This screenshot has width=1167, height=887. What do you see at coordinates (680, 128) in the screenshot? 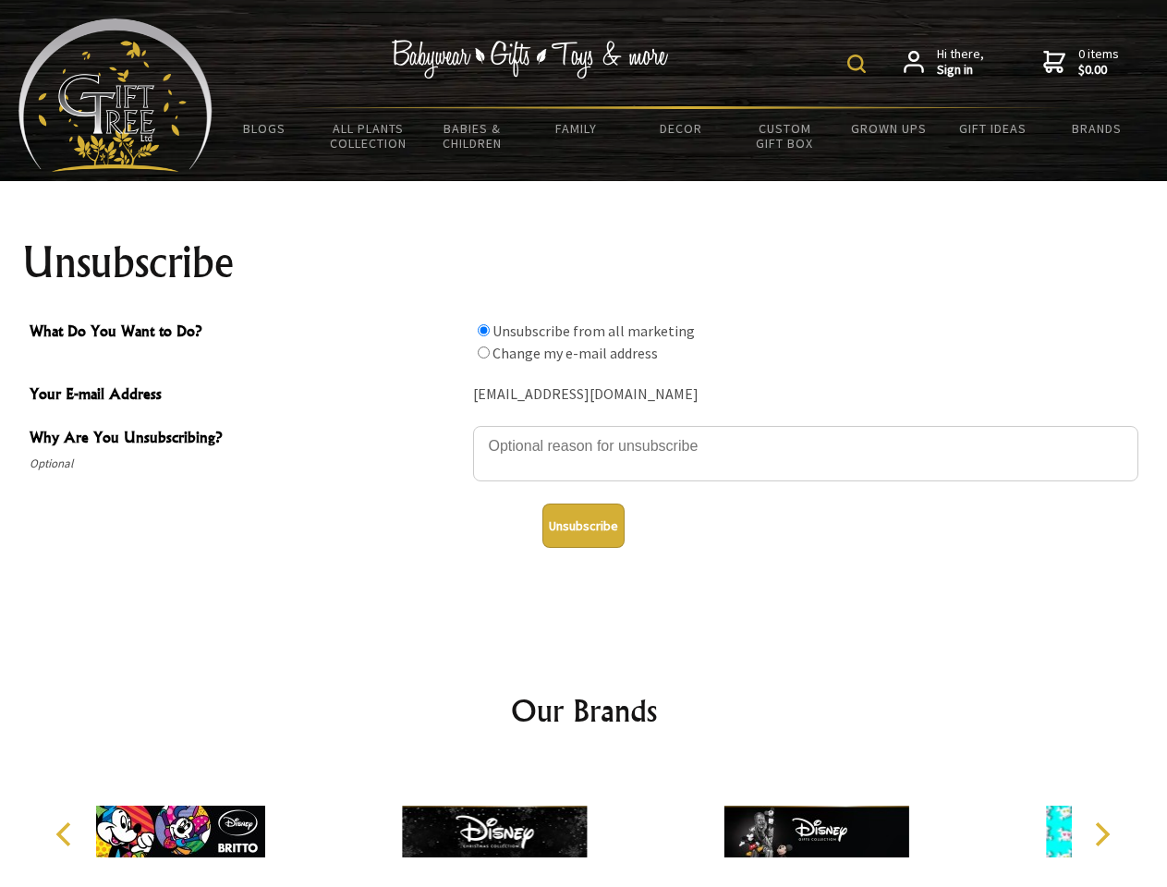
I see `a: Decor` at bounding box center [680, 128].